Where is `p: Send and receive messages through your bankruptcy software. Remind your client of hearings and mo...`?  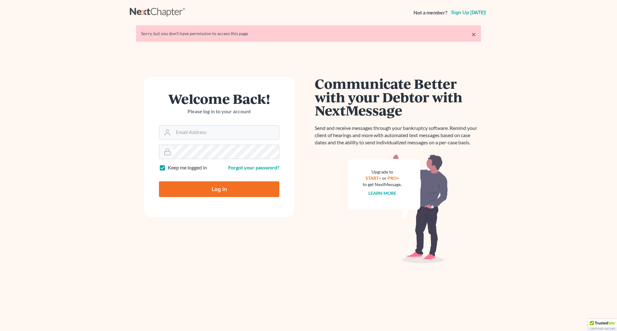
p: Send and receive messages through your bankruptcy software. Remind your client of hearings and mo... is located at coordinates (398, 135).